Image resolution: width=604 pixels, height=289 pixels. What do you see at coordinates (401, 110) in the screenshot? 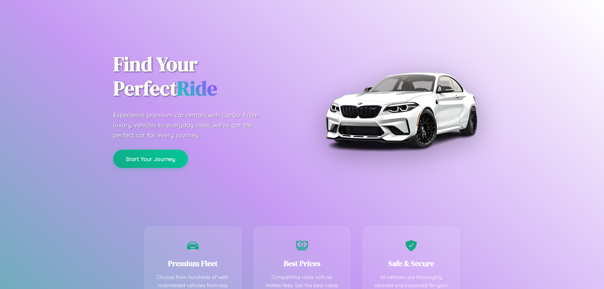
I see `img: Premium BMW car rental vehicle` at bounding box center [401, 110].